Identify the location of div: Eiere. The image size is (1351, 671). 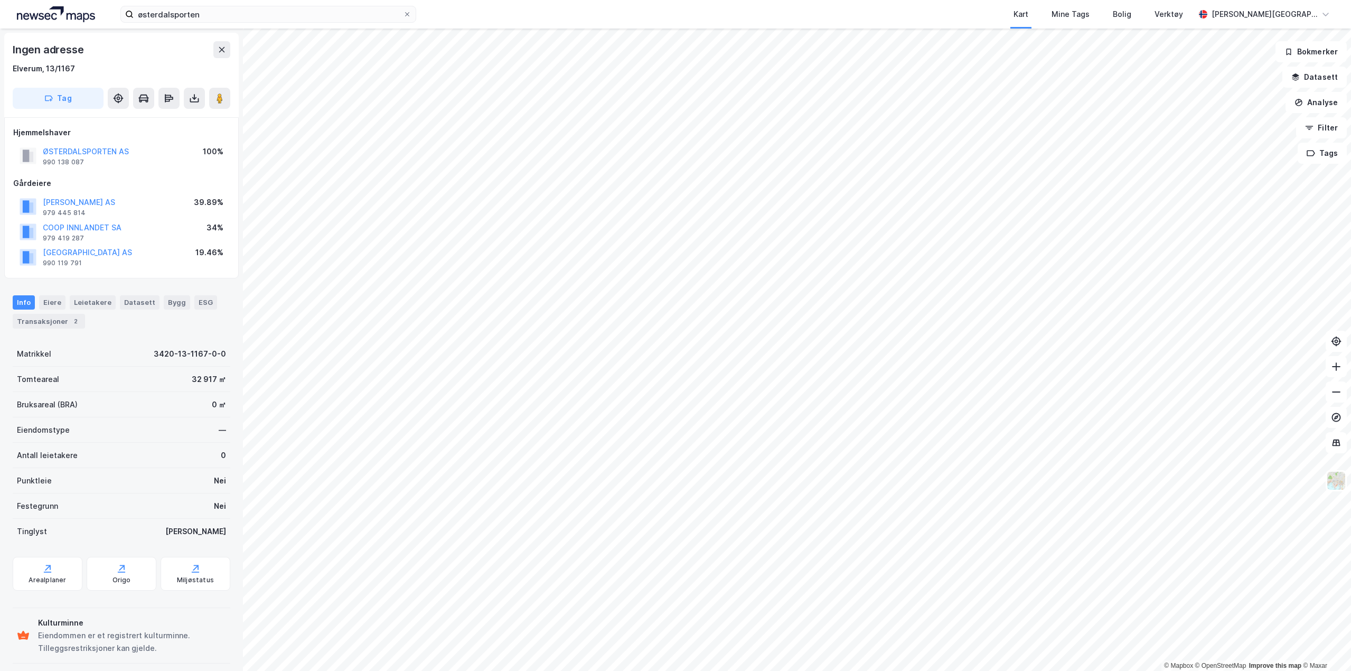
(52, 302).